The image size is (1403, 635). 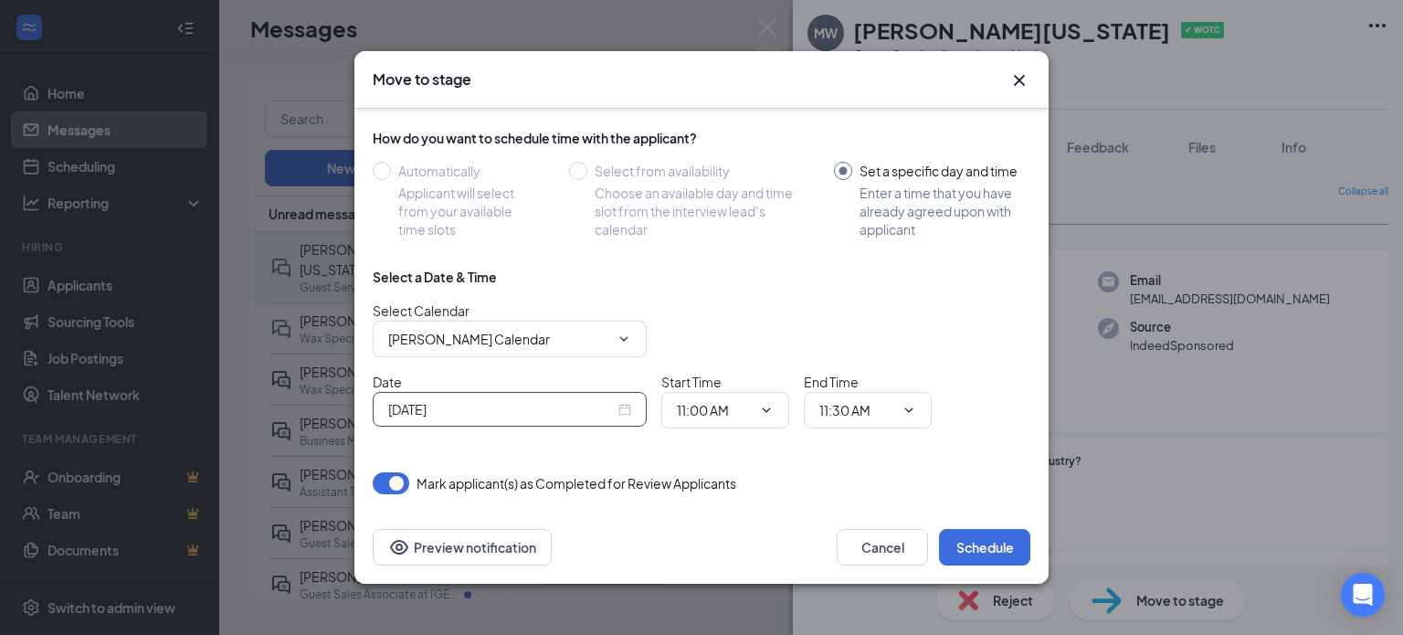 I want to click on span: Start Time, so click(x=692, y=382).